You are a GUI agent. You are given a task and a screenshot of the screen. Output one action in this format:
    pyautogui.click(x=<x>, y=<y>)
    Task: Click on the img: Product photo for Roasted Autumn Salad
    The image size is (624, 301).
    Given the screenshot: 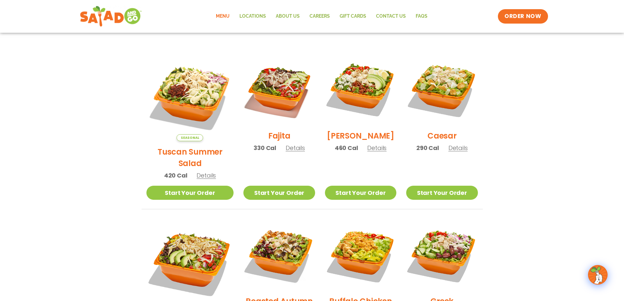 What is the action you would take?
    pyautogui.click(x=279, y=255)
    